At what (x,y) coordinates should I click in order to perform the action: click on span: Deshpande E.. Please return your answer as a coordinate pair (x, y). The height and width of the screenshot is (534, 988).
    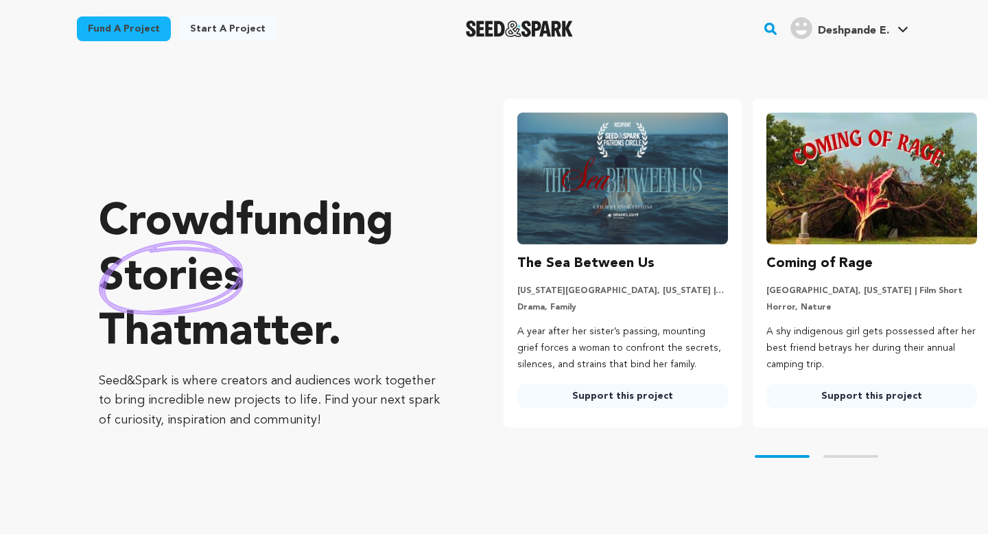
    Looking at the image, I should click on (854, 31).